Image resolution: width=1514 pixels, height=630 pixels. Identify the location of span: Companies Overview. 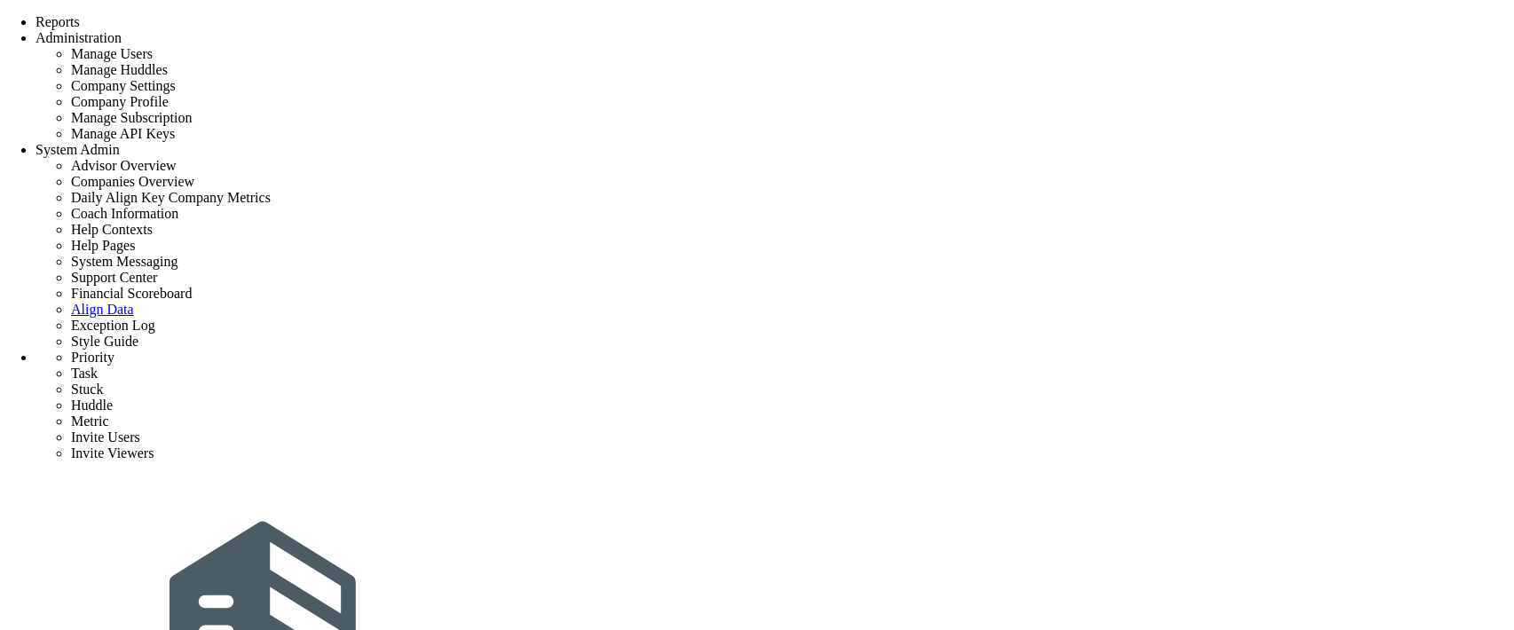
(132, 181).